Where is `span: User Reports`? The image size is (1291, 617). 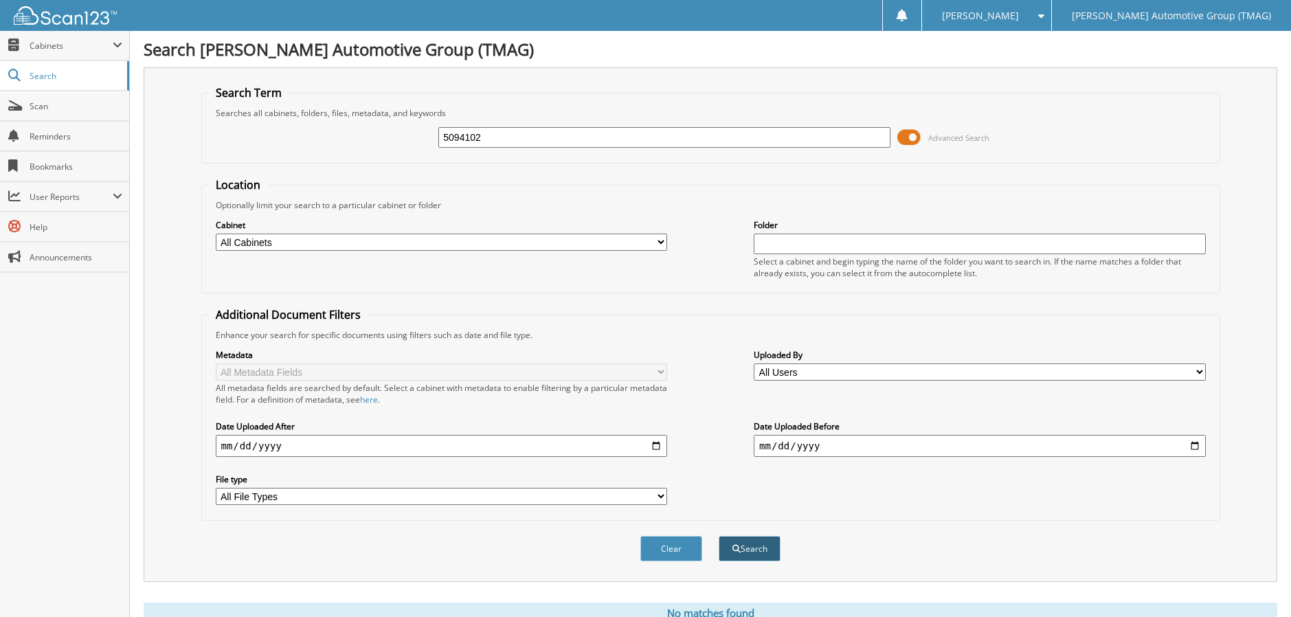
span: User Reports is located at coordinates (71, 197).